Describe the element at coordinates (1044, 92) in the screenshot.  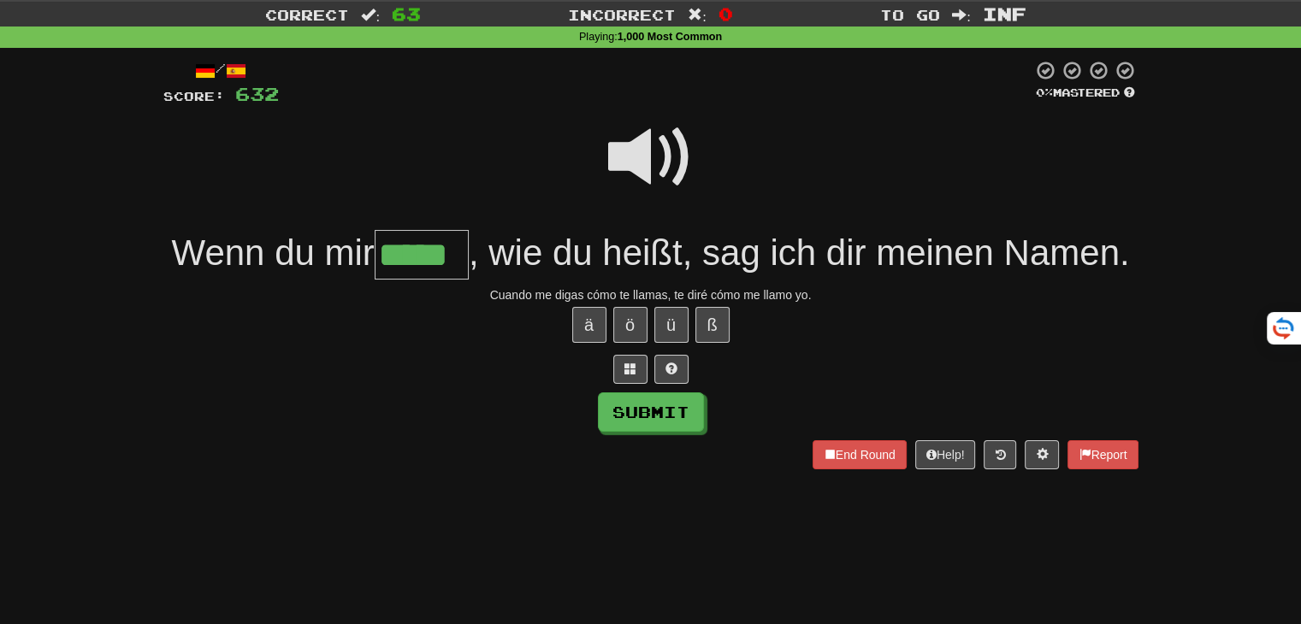
I see `span: 0 %` at that location.